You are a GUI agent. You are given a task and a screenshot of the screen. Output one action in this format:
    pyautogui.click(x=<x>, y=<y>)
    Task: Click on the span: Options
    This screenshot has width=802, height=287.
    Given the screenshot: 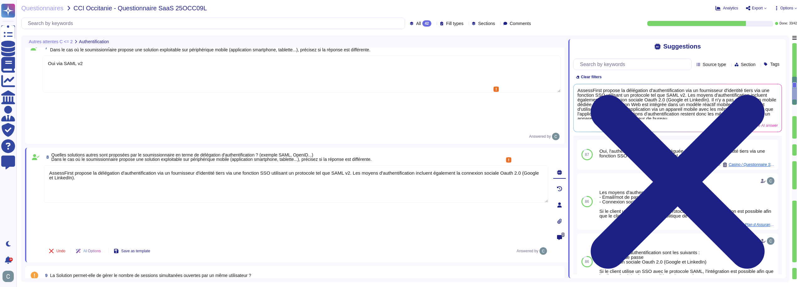 What is the action you would take?
    pyautogui.click(x=786, y=8)
    